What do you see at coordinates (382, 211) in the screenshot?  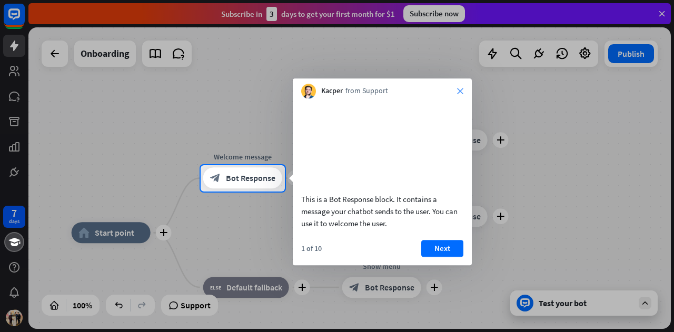 I see `div: This is a Bot Response block. It contains a message your chatbot sends to the user. You can use i...` at bounding box center [382, 211].